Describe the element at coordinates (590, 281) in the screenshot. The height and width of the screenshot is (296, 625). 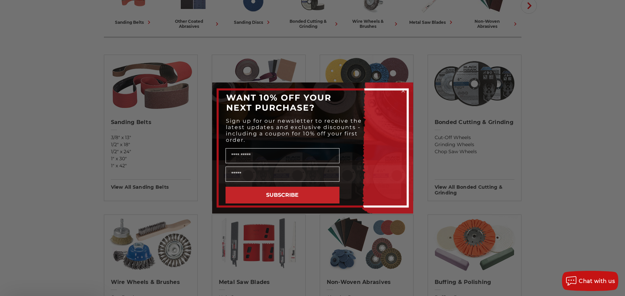
I see `button: Chat with us` at that location.